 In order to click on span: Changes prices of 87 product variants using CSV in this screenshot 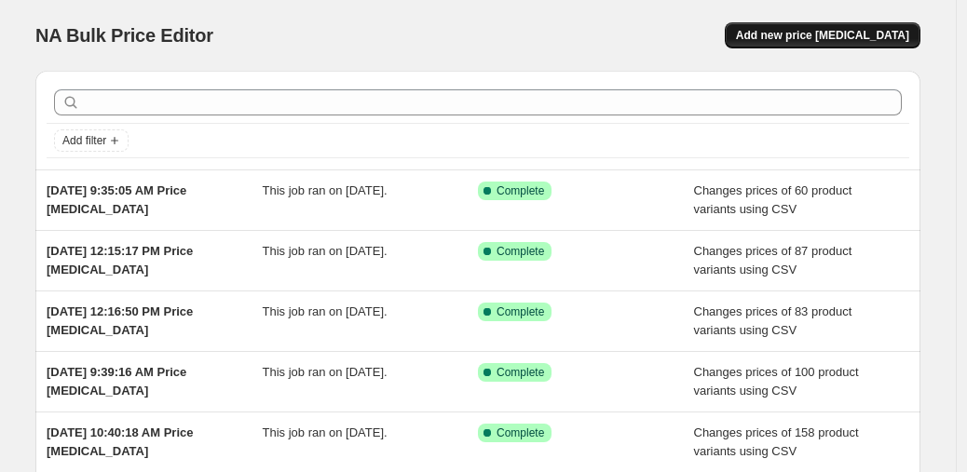, I will do `click(773, 260)`.